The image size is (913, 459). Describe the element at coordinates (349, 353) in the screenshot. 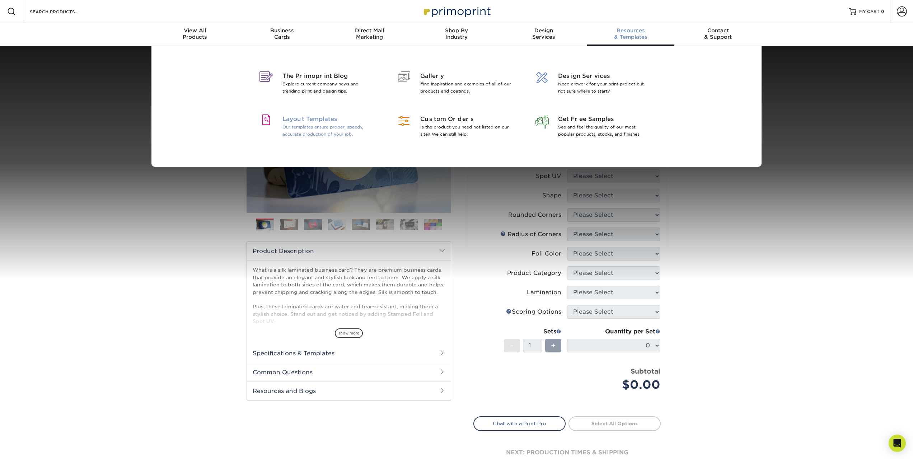

I see `h2: Specifications & Templates` at that location.